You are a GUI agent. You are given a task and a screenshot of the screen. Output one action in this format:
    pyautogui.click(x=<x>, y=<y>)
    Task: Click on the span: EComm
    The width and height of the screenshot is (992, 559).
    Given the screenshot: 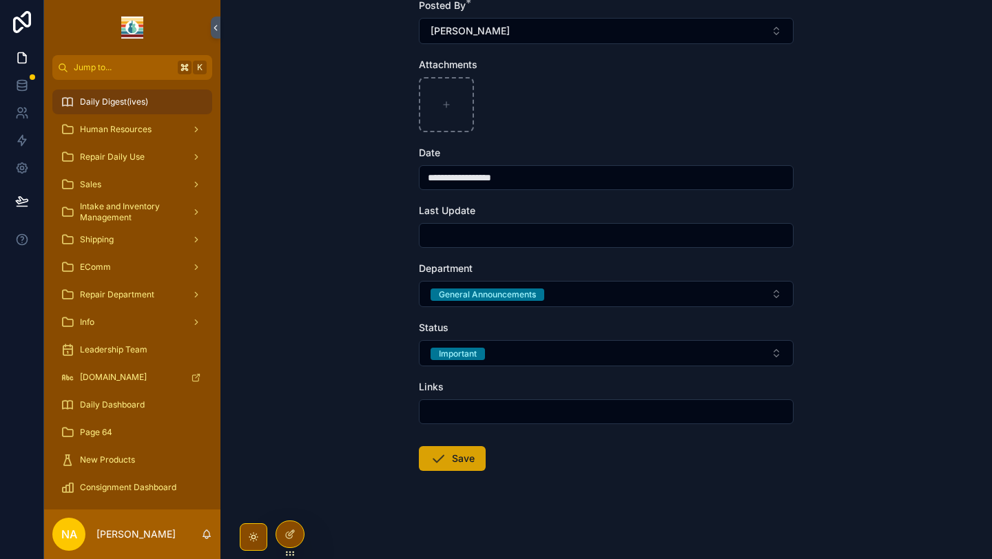 What is the action you would take?
    pyautogui.click(x=95, y=267)
    